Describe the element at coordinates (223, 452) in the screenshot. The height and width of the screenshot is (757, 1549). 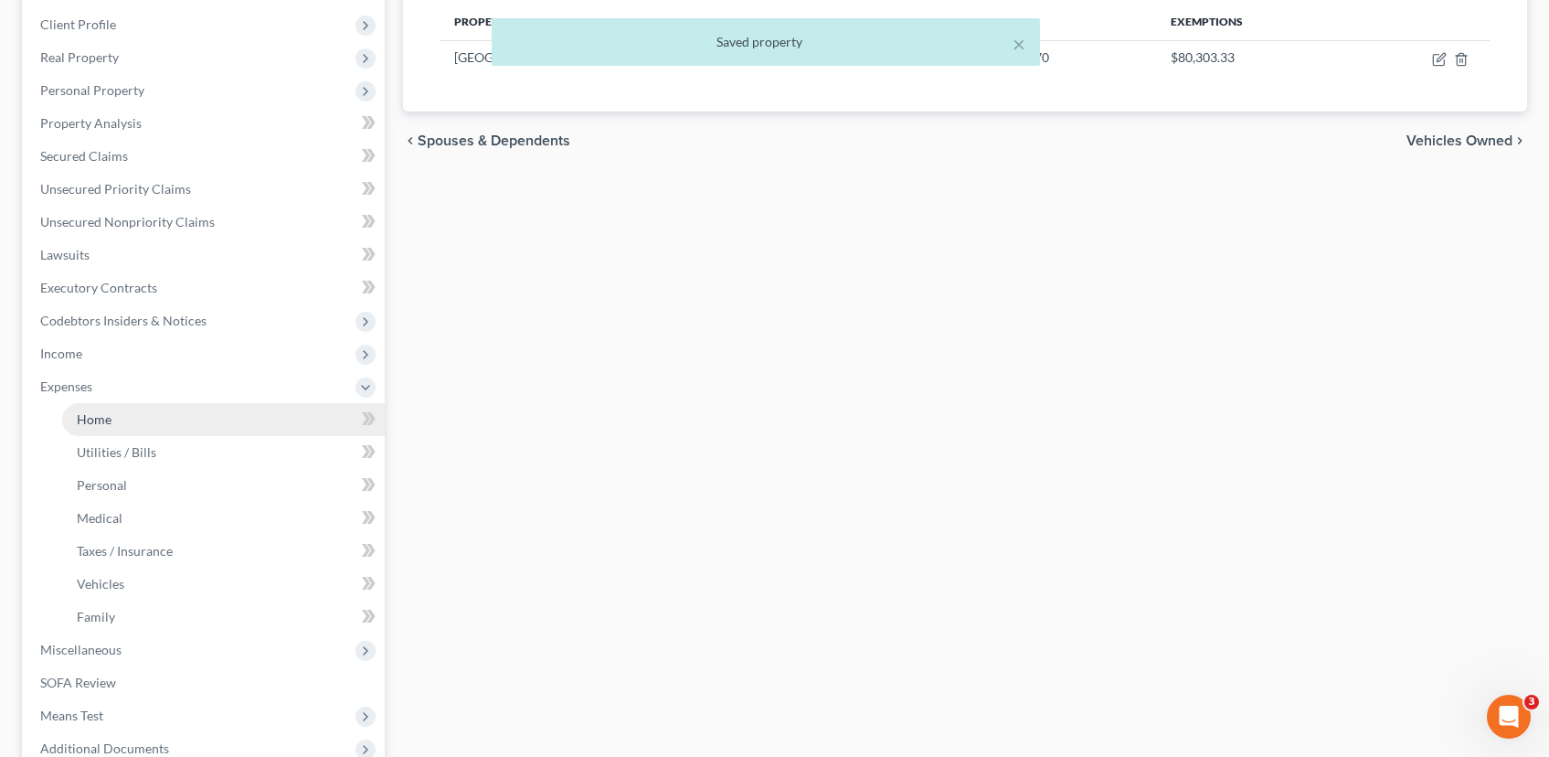
I see `a: Utilities / Bills` at that location.